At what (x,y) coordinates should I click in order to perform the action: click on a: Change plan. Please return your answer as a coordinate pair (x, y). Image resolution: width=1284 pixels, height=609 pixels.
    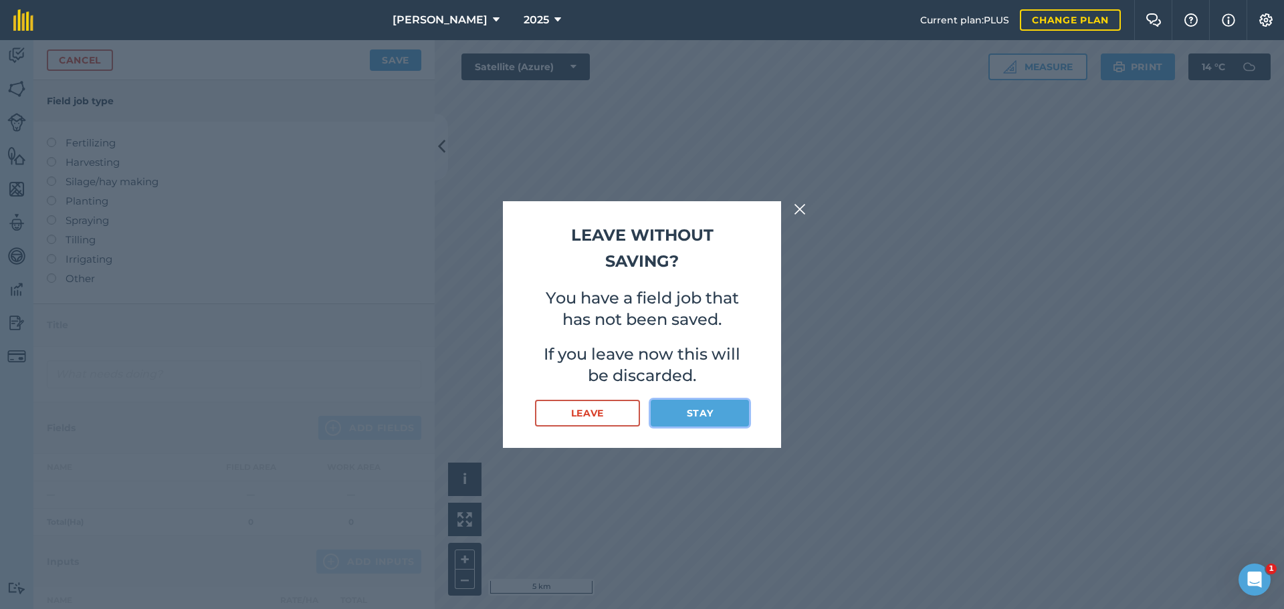
    Looking at the image, I should click on (1070, 20).